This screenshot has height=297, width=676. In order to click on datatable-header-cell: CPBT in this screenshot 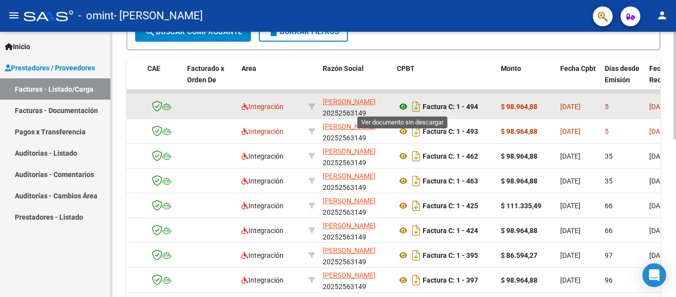, I will do `click(445, 80)`.